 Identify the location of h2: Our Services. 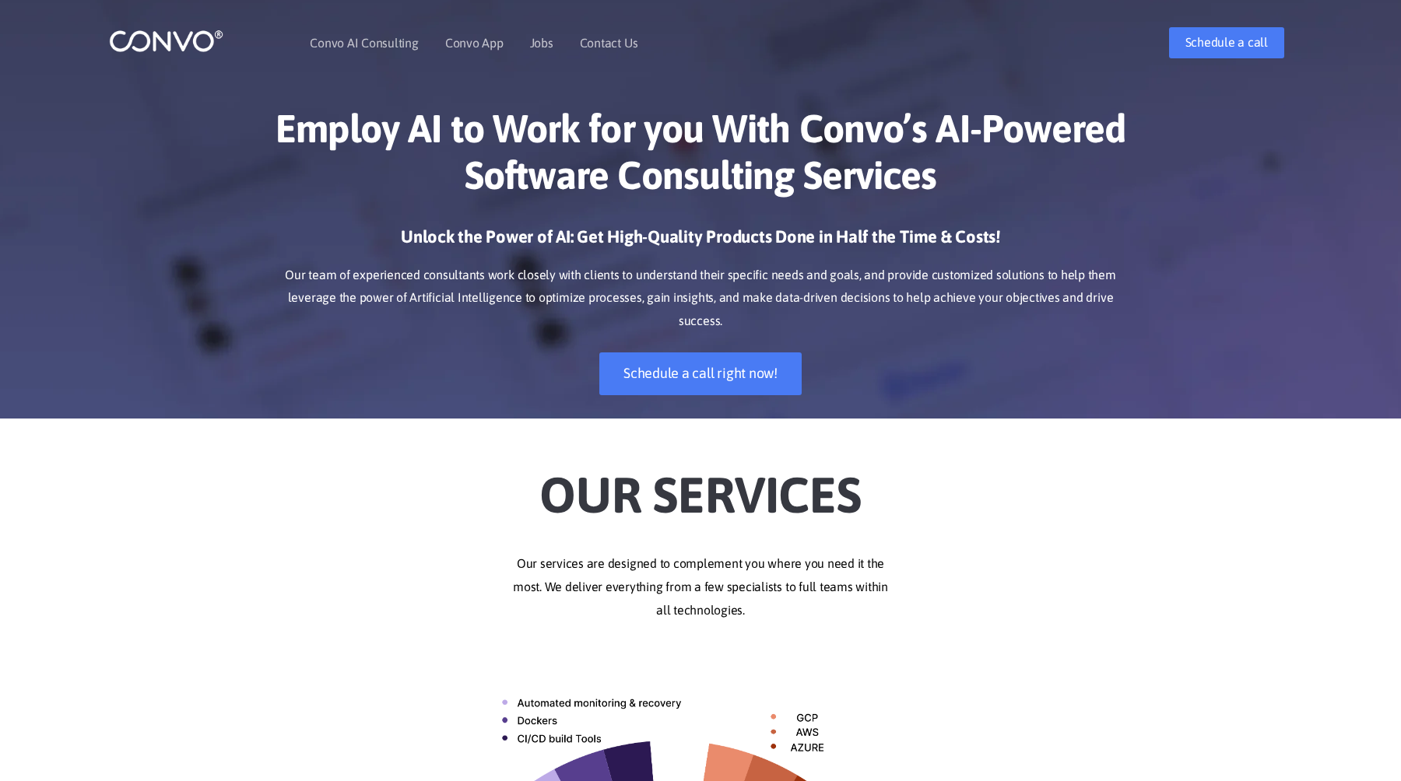
(700, 486).